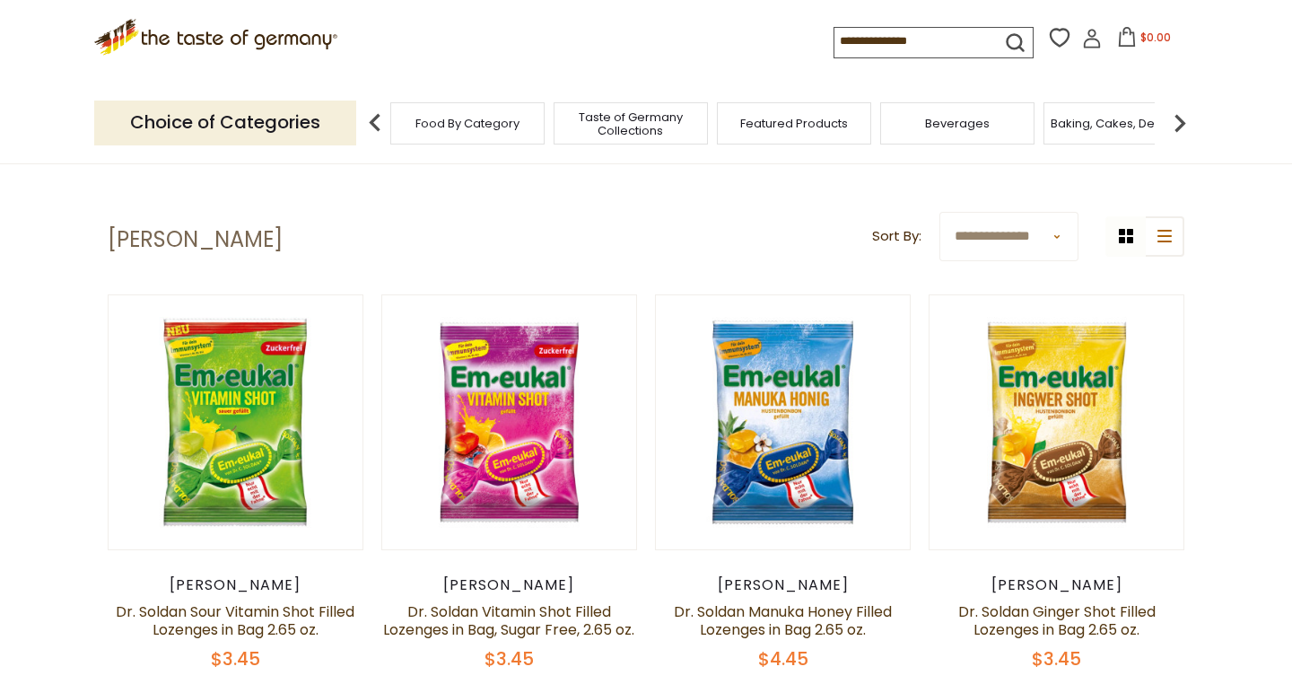  I want to click on a: Dr. Soldan Manuka Honey Filled Lozenges in Bag 2.65 oz., so click(782, 620).